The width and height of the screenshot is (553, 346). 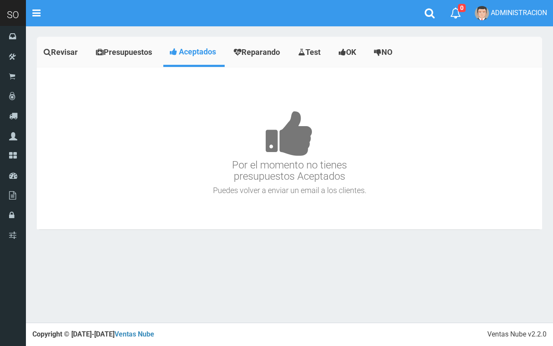 I want to click on span: NO, so click(x=387, y=52).